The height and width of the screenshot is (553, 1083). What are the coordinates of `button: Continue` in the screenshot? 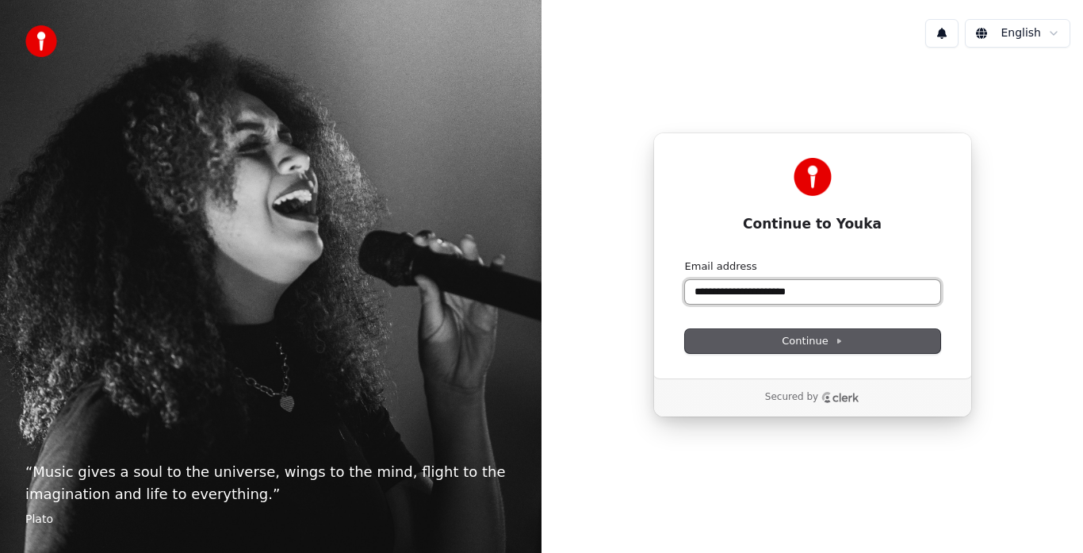 It's located at (813, 341).